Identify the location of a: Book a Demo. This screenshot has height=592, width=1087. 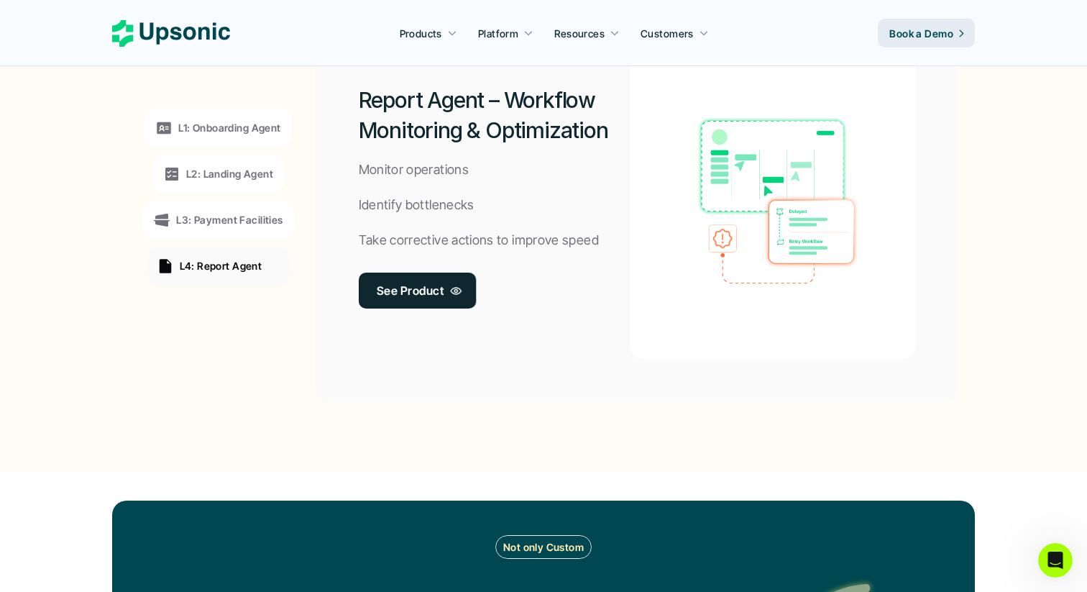
(926, 33).